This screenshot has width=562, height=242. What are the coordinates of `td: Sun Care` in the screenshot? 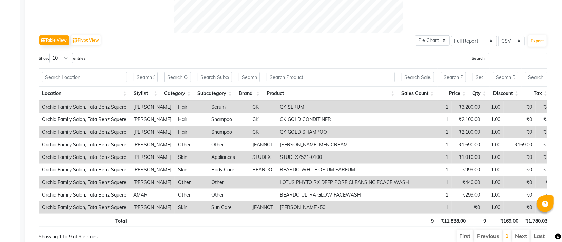 It's located at (228, 207).